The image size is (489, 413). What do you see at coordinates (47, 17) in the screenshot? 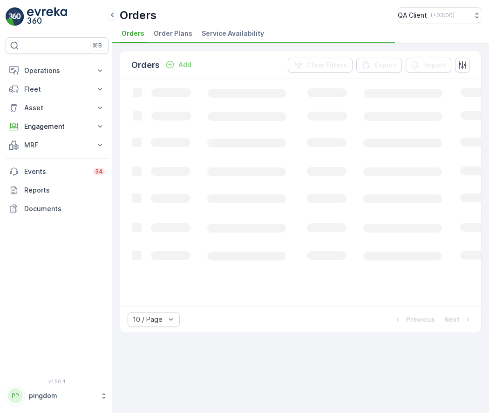
I see `img: logo_light-DOdMpM7g.png` at bounding box center [47, 17].